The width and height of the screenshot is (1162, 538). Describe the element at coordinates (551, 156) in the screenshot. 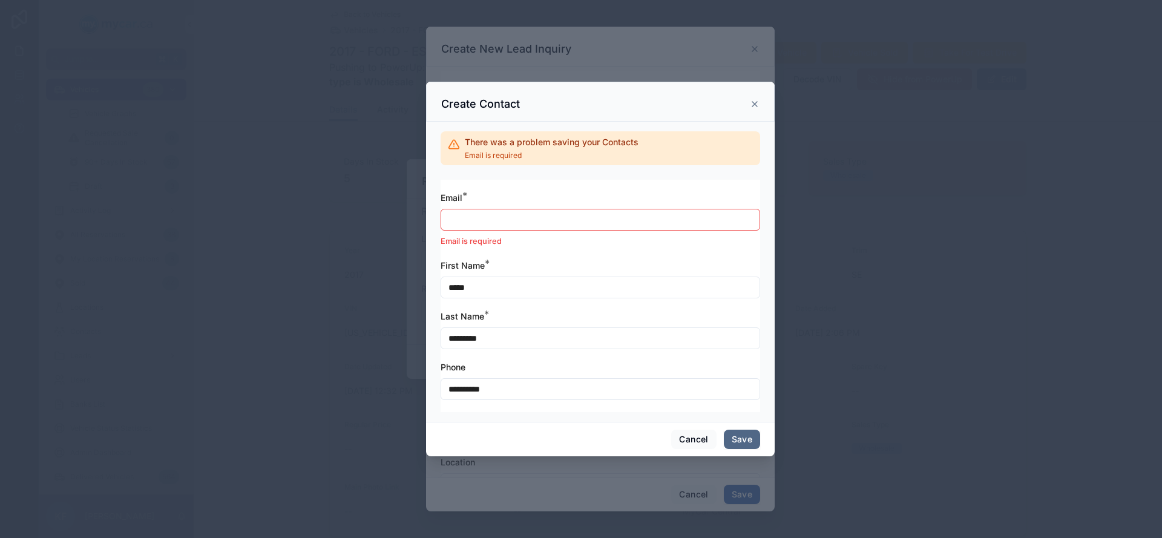

I see `span: Email is required` at that location.